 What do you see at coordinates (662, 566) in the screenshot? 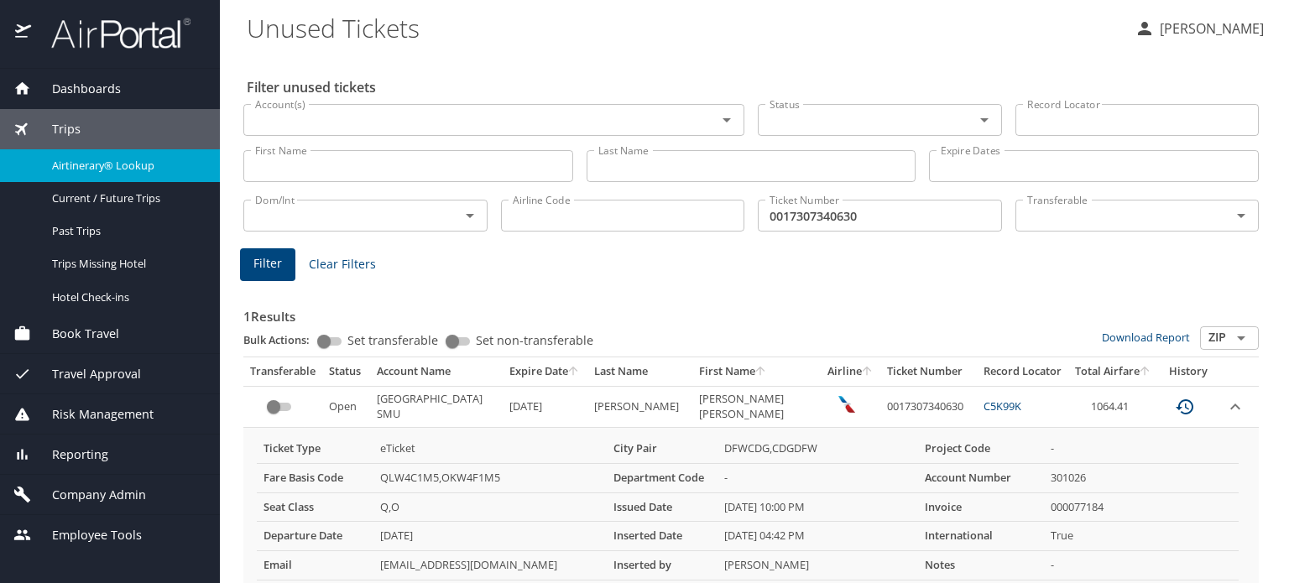
I see `th: Inserted by` at bounding box center [662, 566].